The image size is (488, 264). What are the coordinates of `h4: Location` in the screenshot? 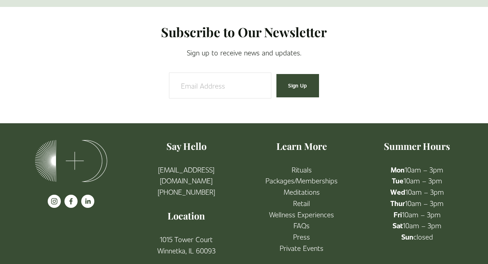 It's located at (186, 215).